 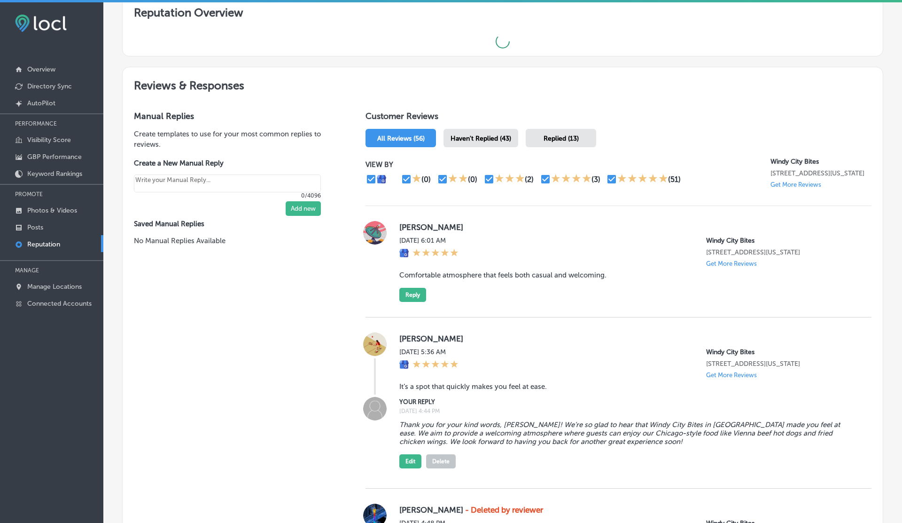 What do you see at coordinates (52, 210) in the screenshot?
I see `p: Photos & Videos` at bounding box center [52, 210].